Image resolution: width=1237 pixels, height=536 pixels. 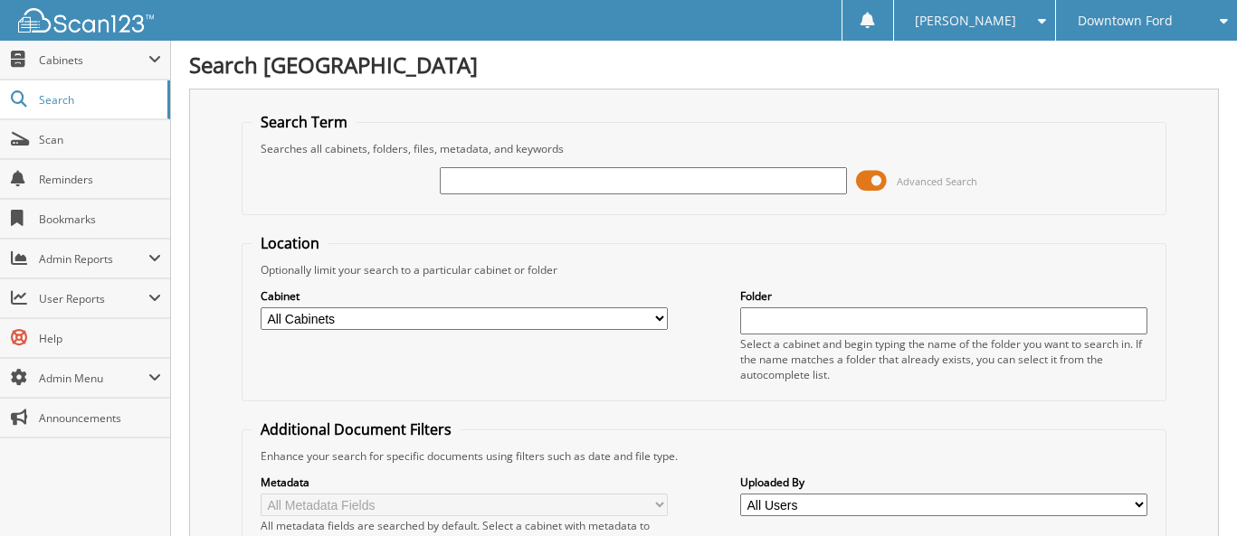 What do you see at coordinates (464, 482) in the screenshot?
I see `label: Metadata` at bounding box center [464, 482].